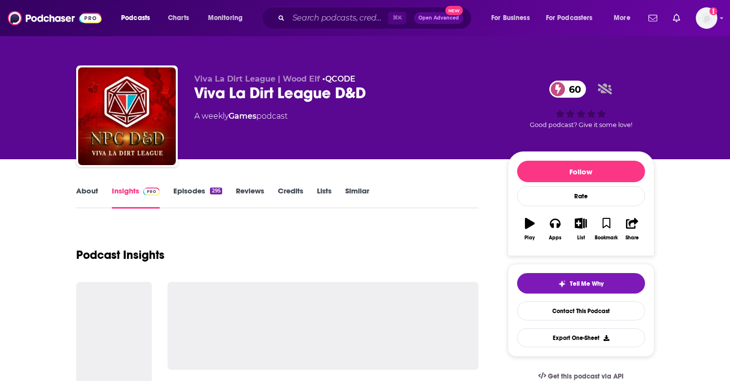 The width and height of the screenshot is (730, 381). I want to click on div: Search podcasts, credits, & more..., so click(376, 18).